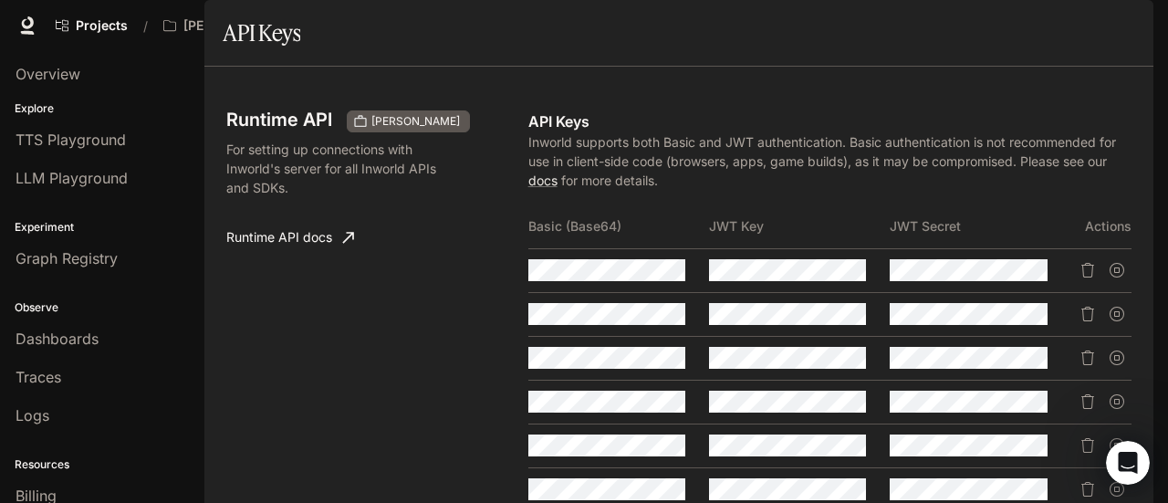 This screenshot has height=503, width=1168. I want to click on a: Runtime API docs, so click(290, 237).